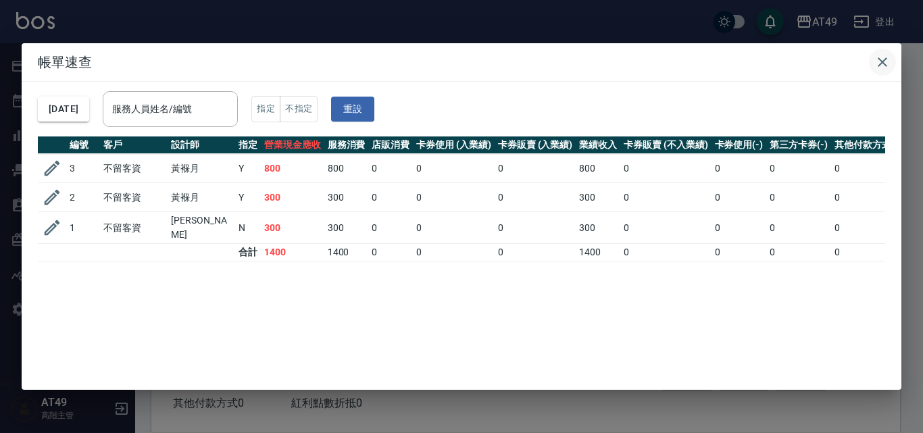 The image size is (923, 433). Describe the element at coordinates (868, 145) in the screenshot. I see `th: 其他付款方式(-)` at that location.